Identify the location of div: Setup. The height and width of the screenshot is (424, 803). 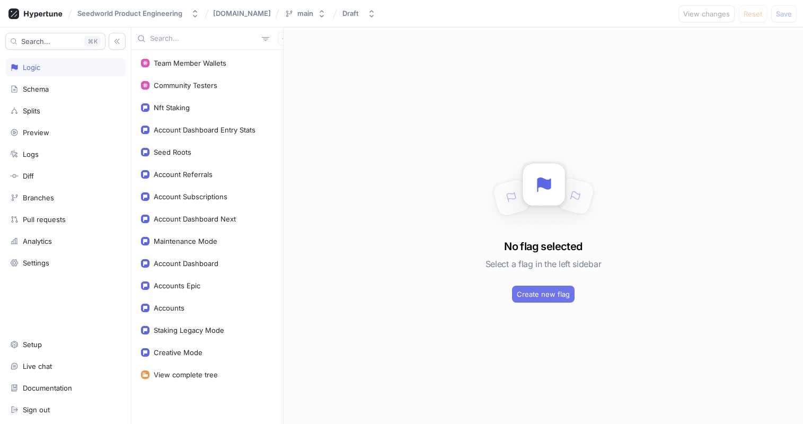
(32, 344).